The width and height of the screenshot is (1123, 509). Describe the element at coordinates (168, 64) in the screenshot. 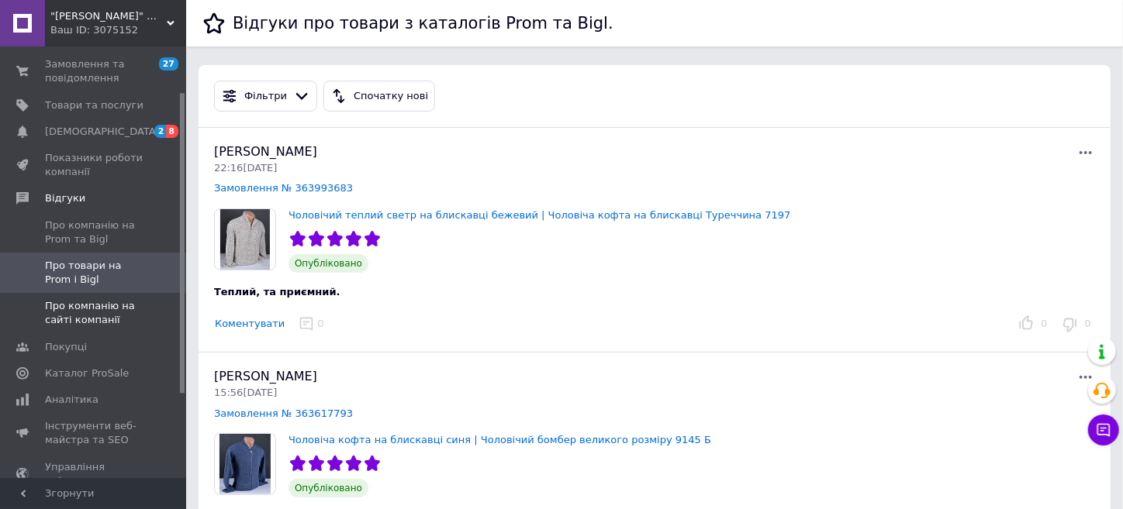

I see `span: 27` at that location.